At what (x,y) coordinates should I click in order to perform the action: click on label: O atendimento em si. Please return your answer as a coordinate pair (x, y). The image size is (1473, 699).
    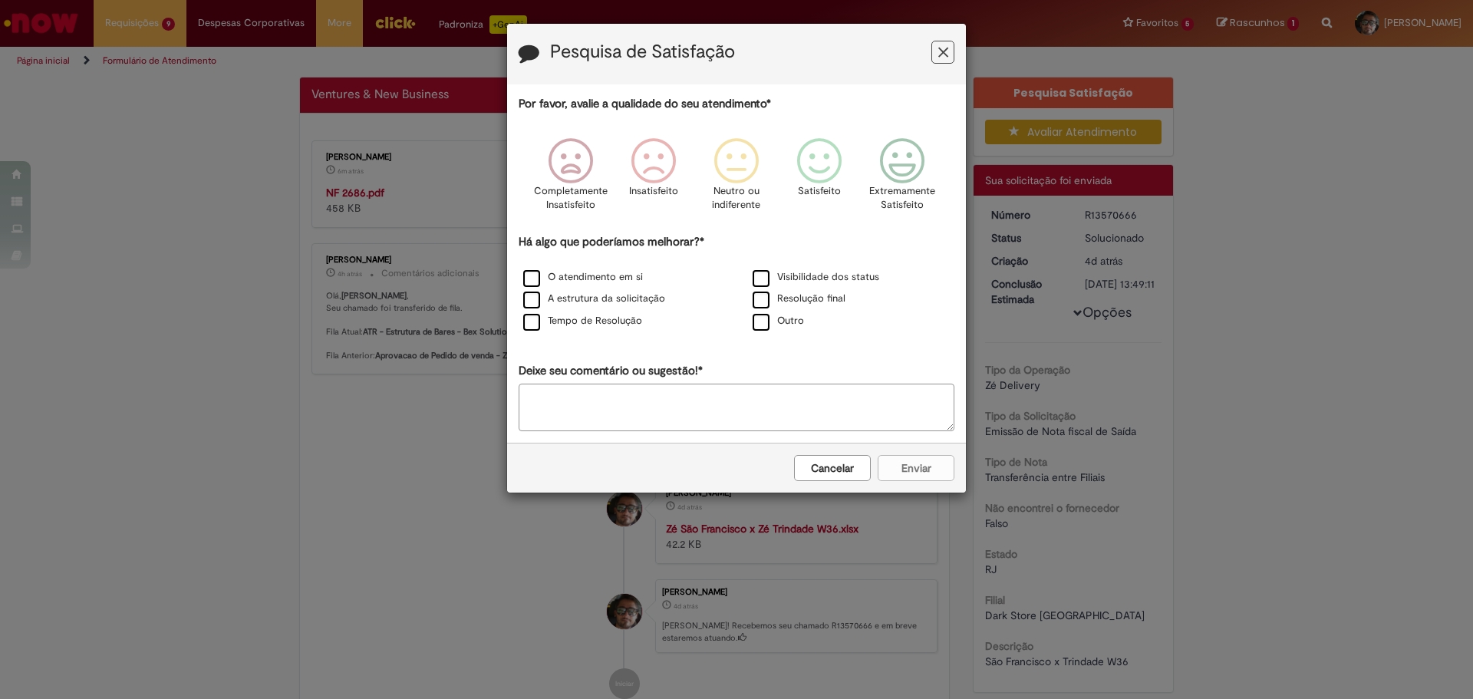
    Looking at the image, I should click on (583, 277).